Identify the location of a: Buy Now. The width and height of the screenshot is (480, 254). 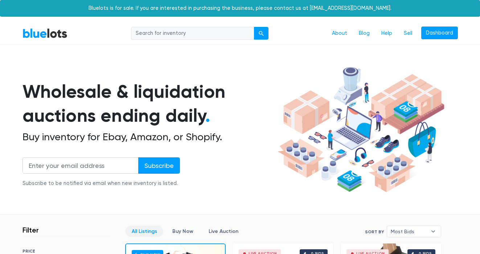
(183, 231).